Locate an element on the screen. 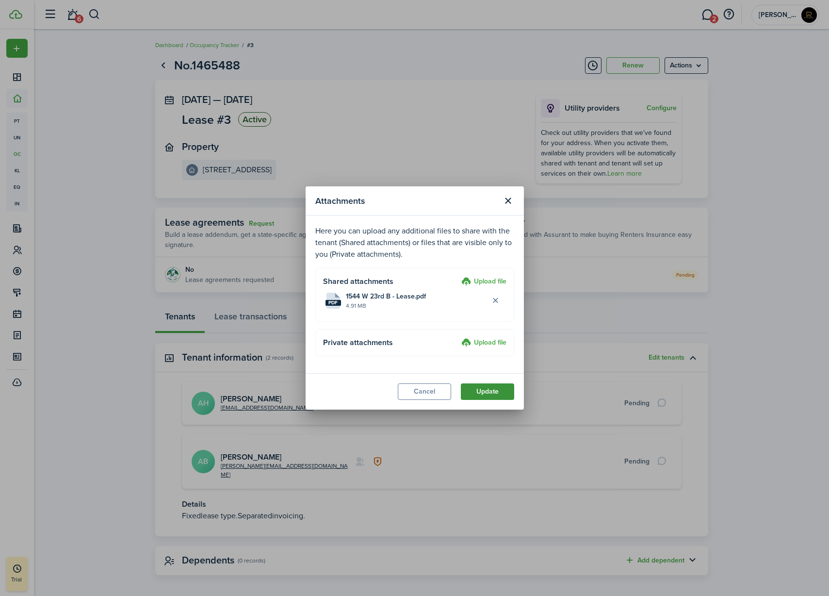 Image resolution: width=829 pixels, height=596 pixels. span: 1544 W 23rd B - Lease.pdf is located at coordinates (386, 296).